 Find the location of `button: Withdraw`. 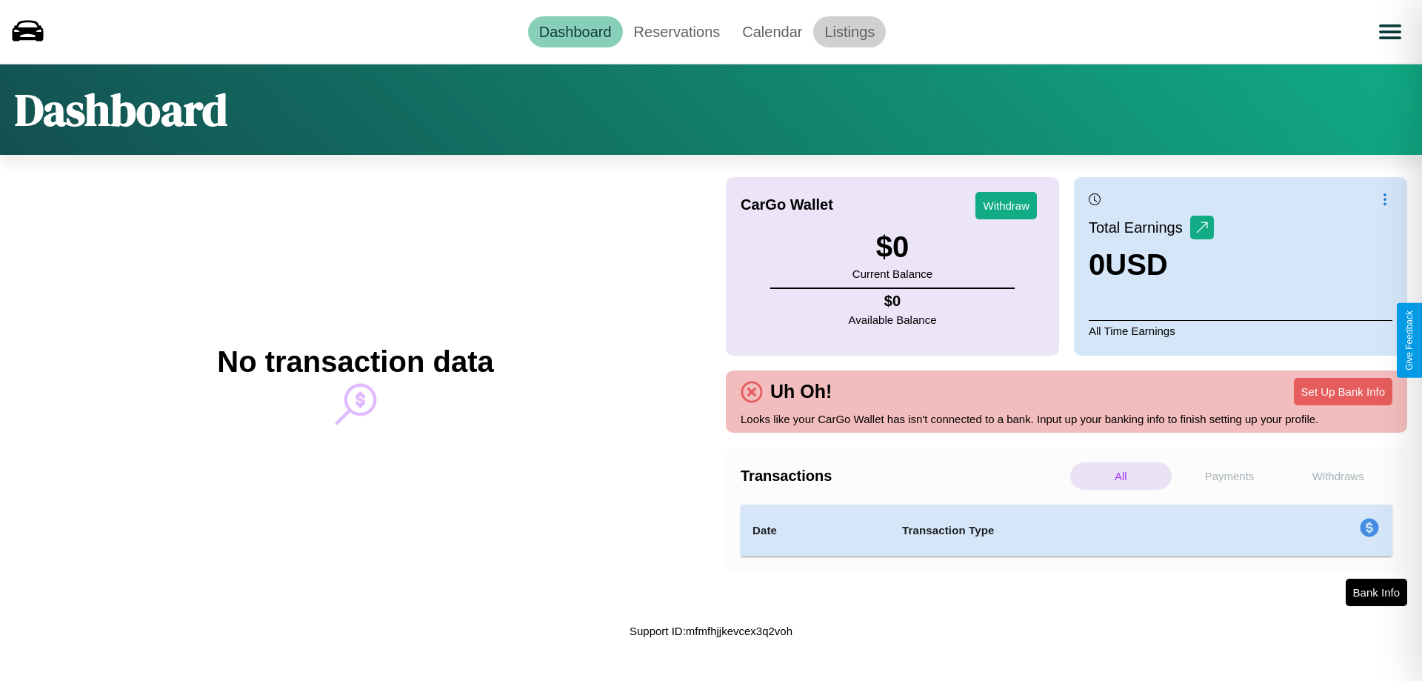

button: Withdraw is located at coordinates (1006, 205).